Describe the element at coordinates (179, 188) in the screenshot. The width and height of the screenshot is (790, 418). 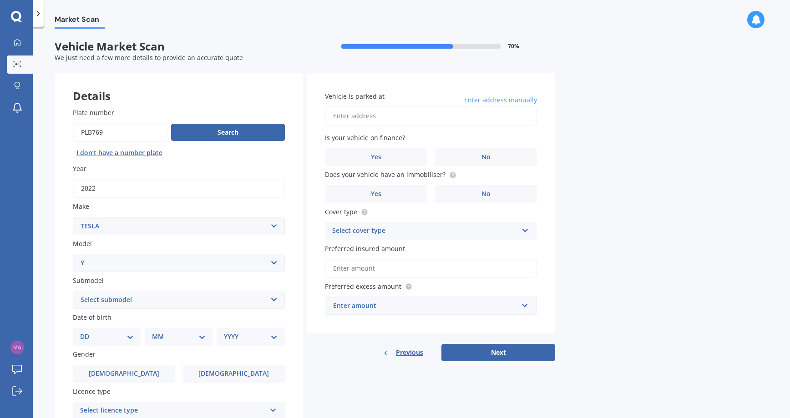
I see `input: YYYY` at that location.